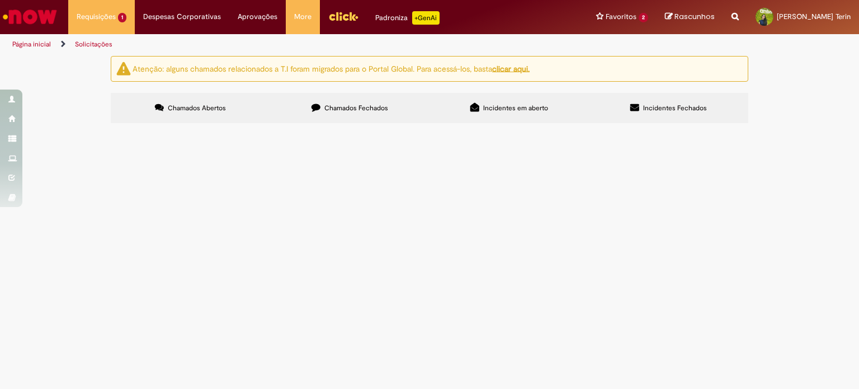 This screenshot has width=859, height=389. What do you see at coordinates (31, 44) in the screenshot?
I see `a: Página inicial` at bounding box center [31, 44].